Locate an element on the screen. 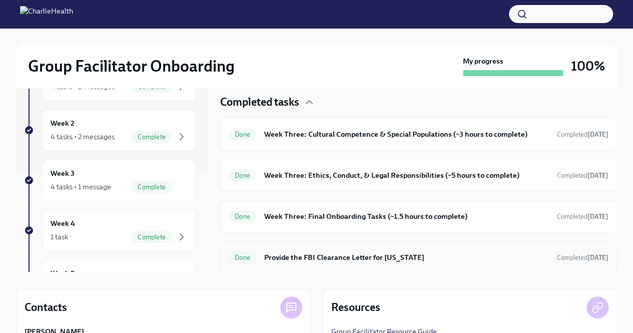 Image resolution: width=633 pixels, height=333 pixels. h6: Week 5 is located at coordinates (63, 273).